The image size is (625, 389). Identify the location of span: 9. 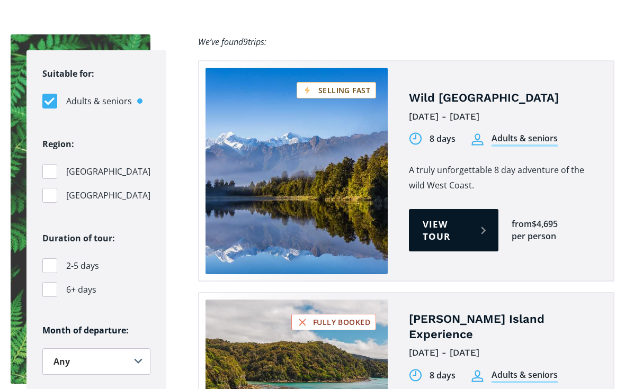
(245, 42).